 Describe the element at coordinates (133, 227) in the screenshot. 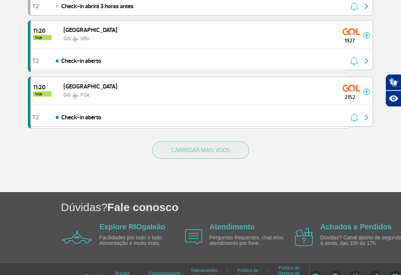

I see `a: Explore RIOgaleão` at that location.